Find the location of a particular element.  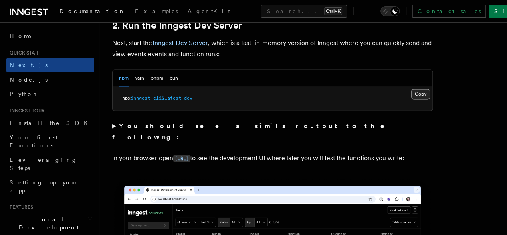

a: Your first Functions is located at coordinates (50, 141).